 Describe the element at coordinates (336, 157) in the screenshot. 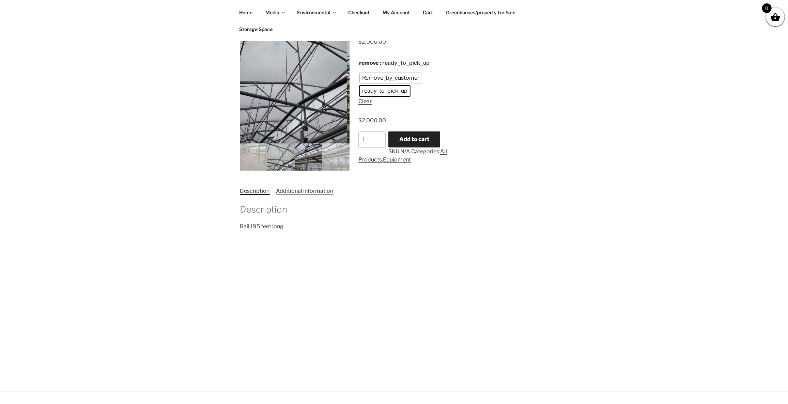

I see `img: Greenhouse Monorail Cart - Image 4` at that location.